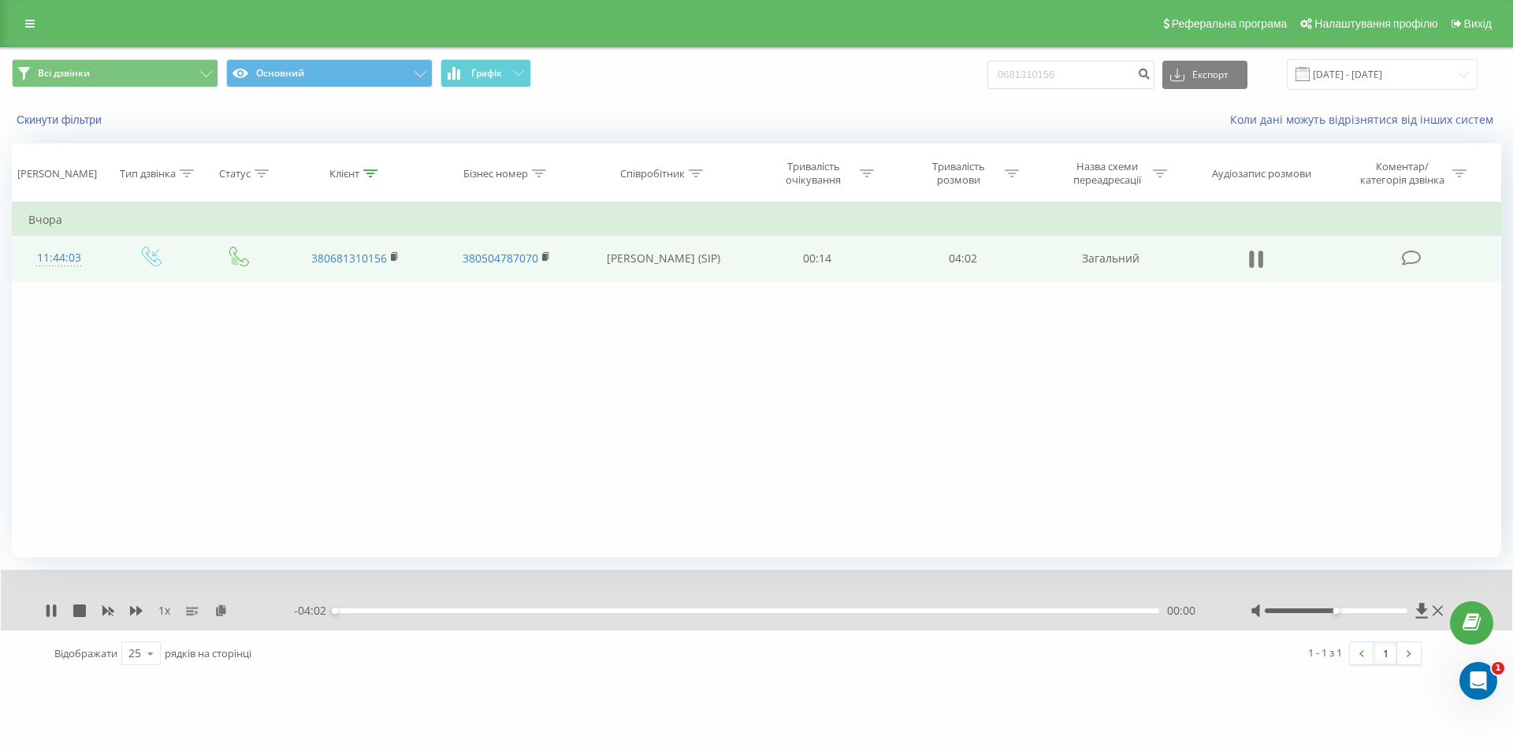 The image size is (1513, 751). Describe the element at coordinates (1111, 259) in the screenshot. I see `td: Загальний` at that location.